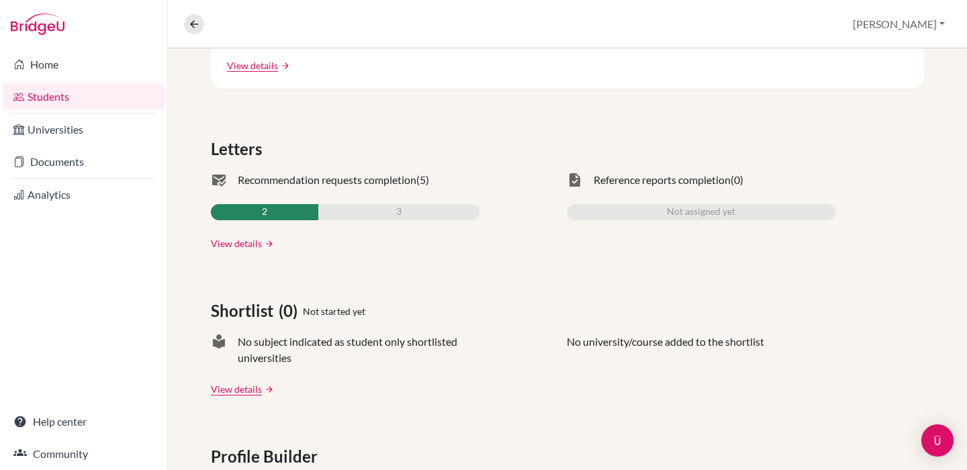  Describe the element at coordinates (267, 457) in the screenshot. I see `span: Profile Builder` at that location.